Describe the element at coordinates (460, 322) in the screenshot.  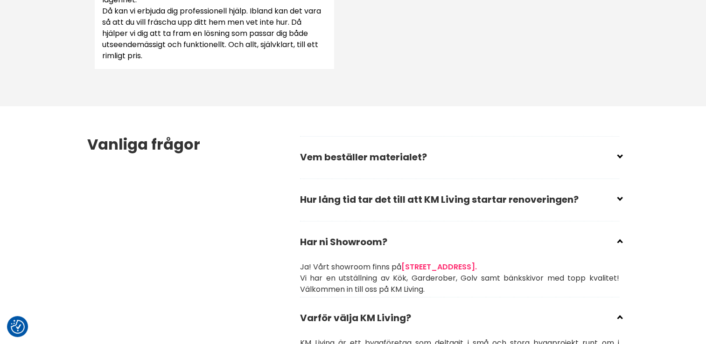
I see `h2: Varför välja KM Living?` at that location.